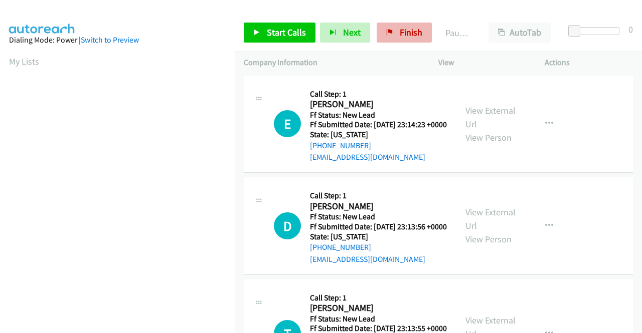  What do you see at coordinates (482, 63) in the screenshot?
I see `p: View` at bounding box center [482, 63].